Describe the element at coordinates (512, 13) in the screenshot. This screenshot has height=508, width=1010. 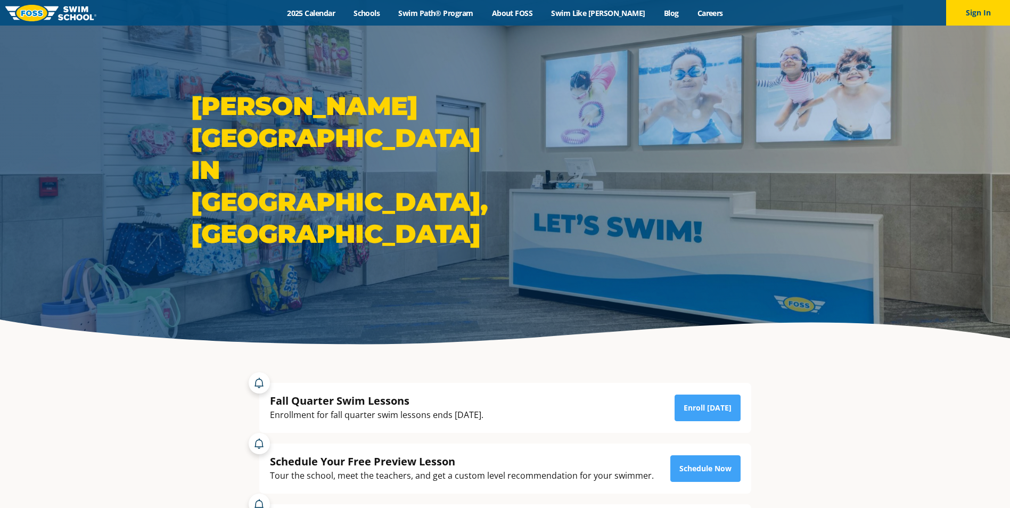
I see `a: About FOSS` at that location.